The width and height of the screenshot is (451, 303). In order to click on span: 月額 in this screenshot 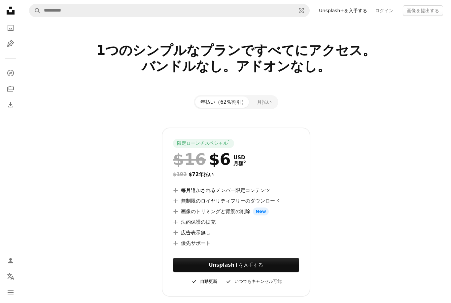, I will do `click(240, 163)`.